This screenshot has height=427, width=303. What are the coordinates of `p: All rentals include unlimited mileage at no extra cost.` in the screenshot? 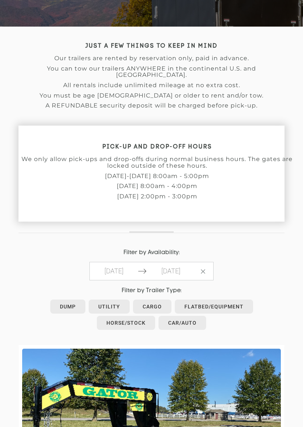 It's located at (151, 86).